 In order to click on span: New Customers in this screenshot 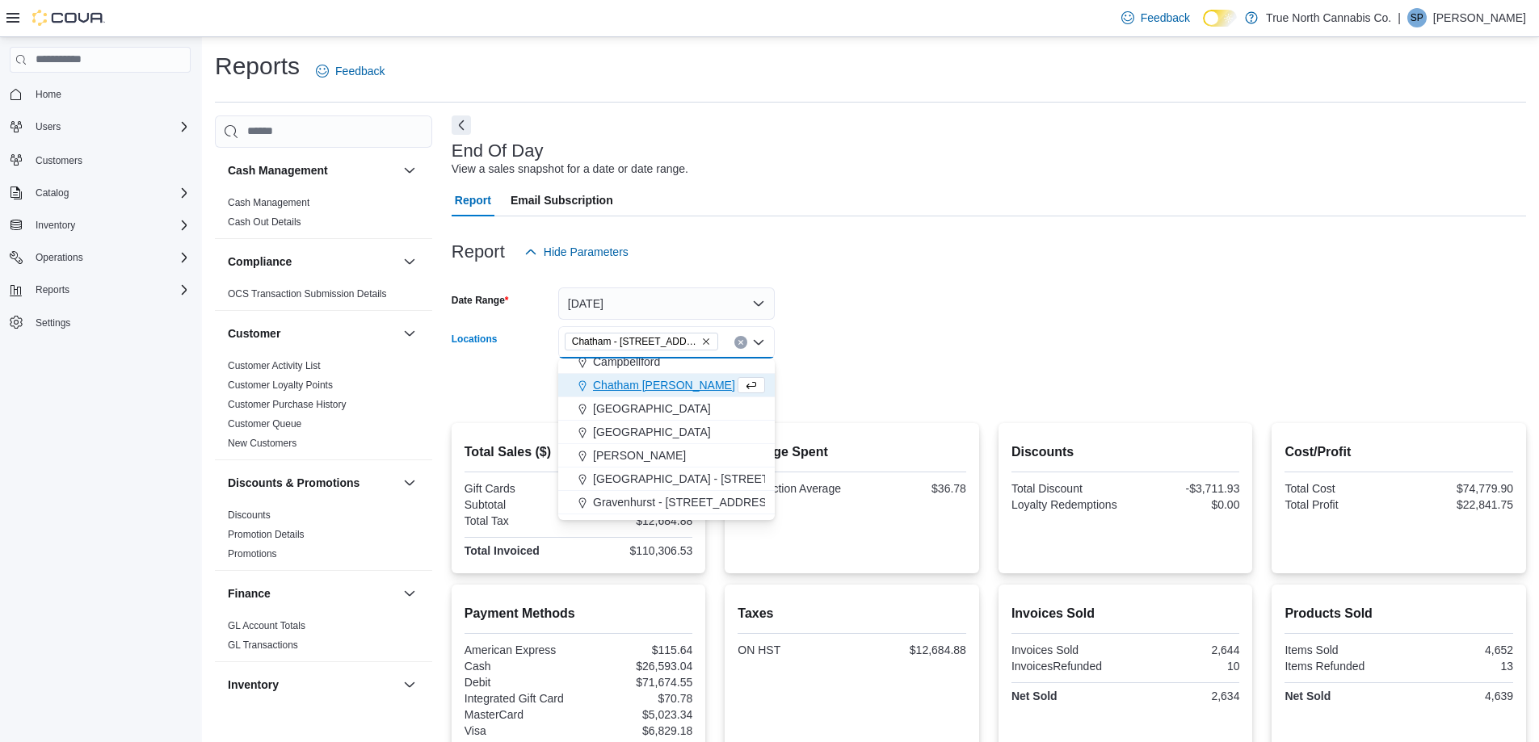, I will do `click(262, 444)`.